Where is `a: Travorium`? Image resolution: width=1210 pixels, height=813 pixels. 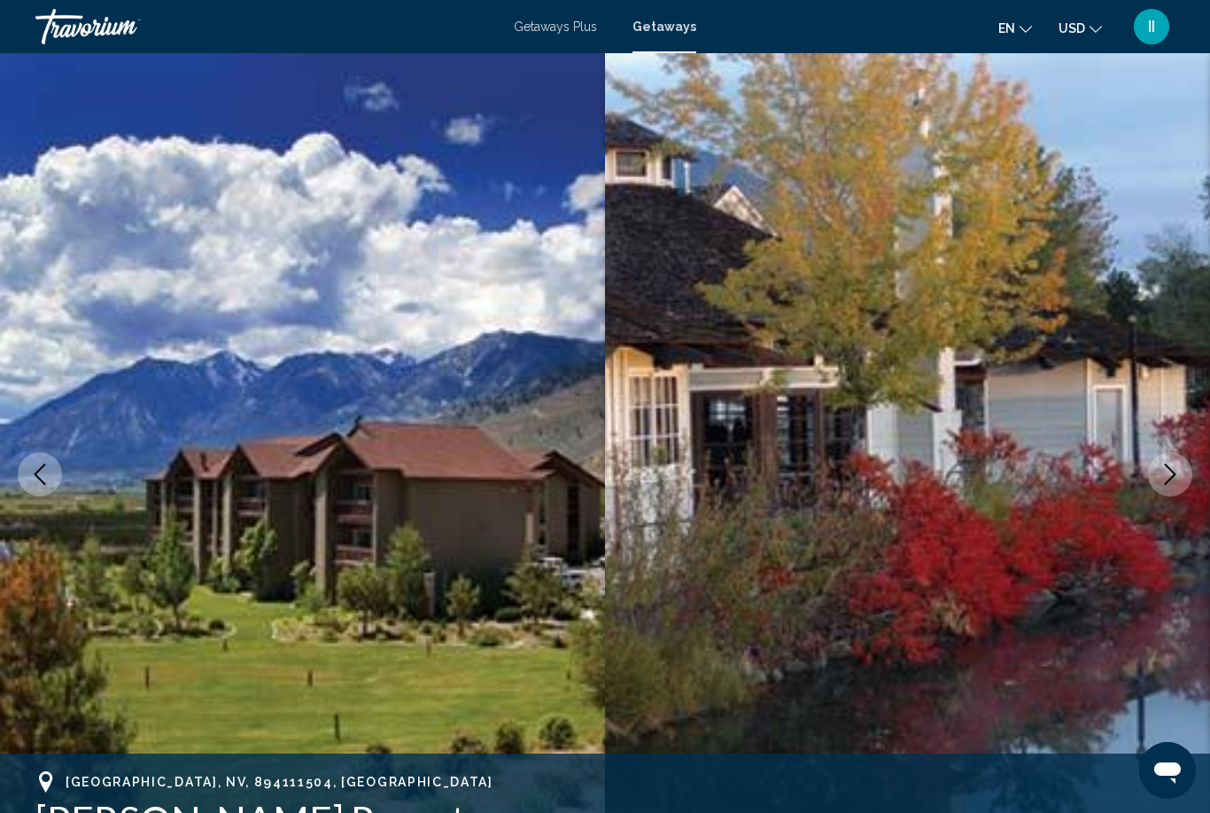 a: Travorium is located at coordinates (266, 27).